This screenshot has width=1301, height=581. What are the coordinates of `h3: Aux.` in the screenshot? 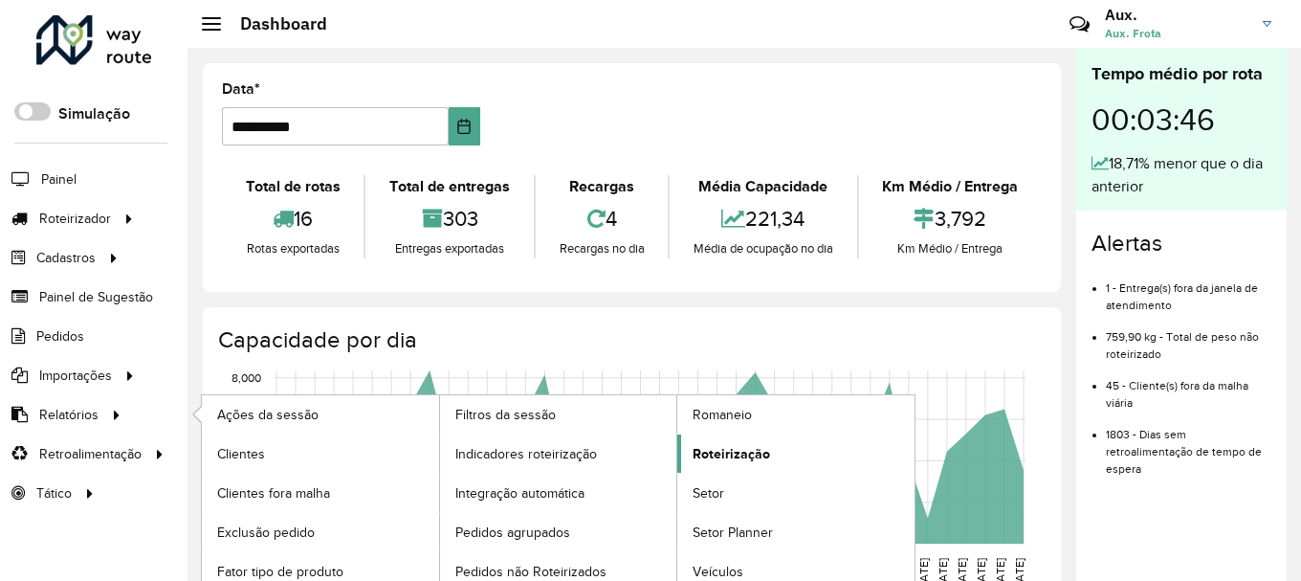 It's located at (1177, 14).